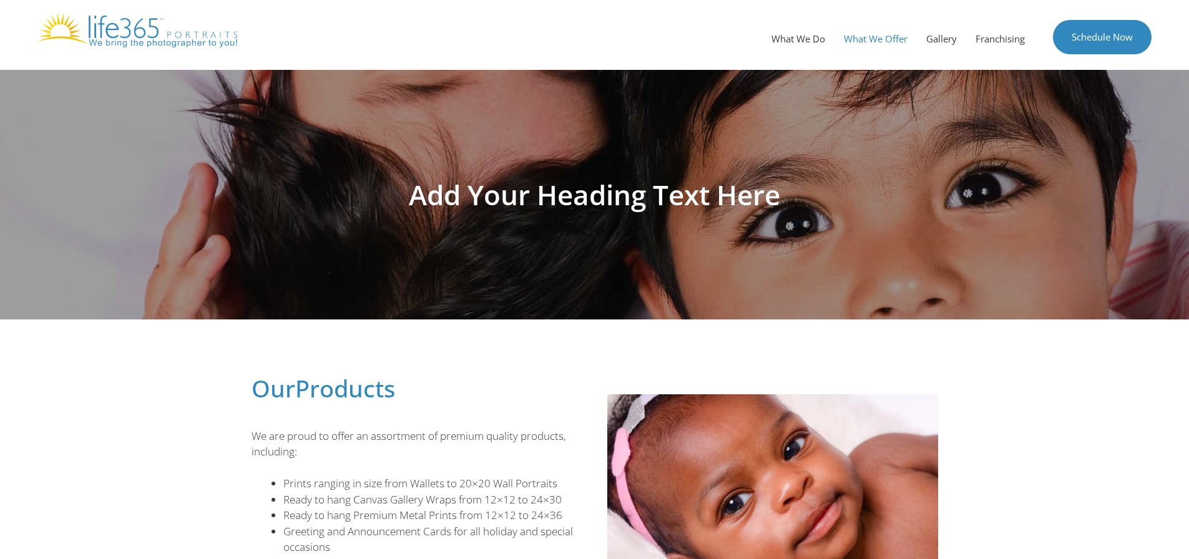 Image resolution: width=1189 pixels, height=559 pixels. Describe the element at coordinates (433, 484) in the screenshot. I see `li: Prints ranging in size from Wallets to 20×20 Wall Portraits` at that location.